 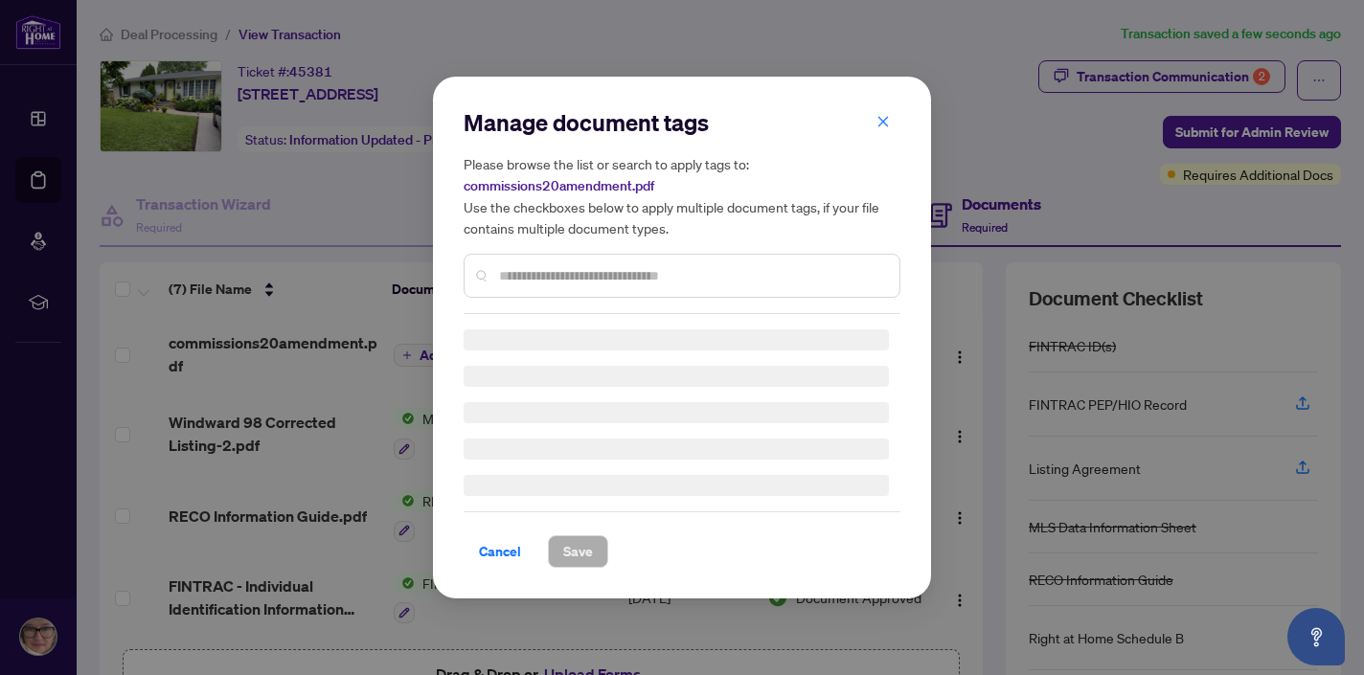 What do you see at coordinates (500, 552) in the screenshot?
I see `button: Cancel` at bounding box center [500, 552].